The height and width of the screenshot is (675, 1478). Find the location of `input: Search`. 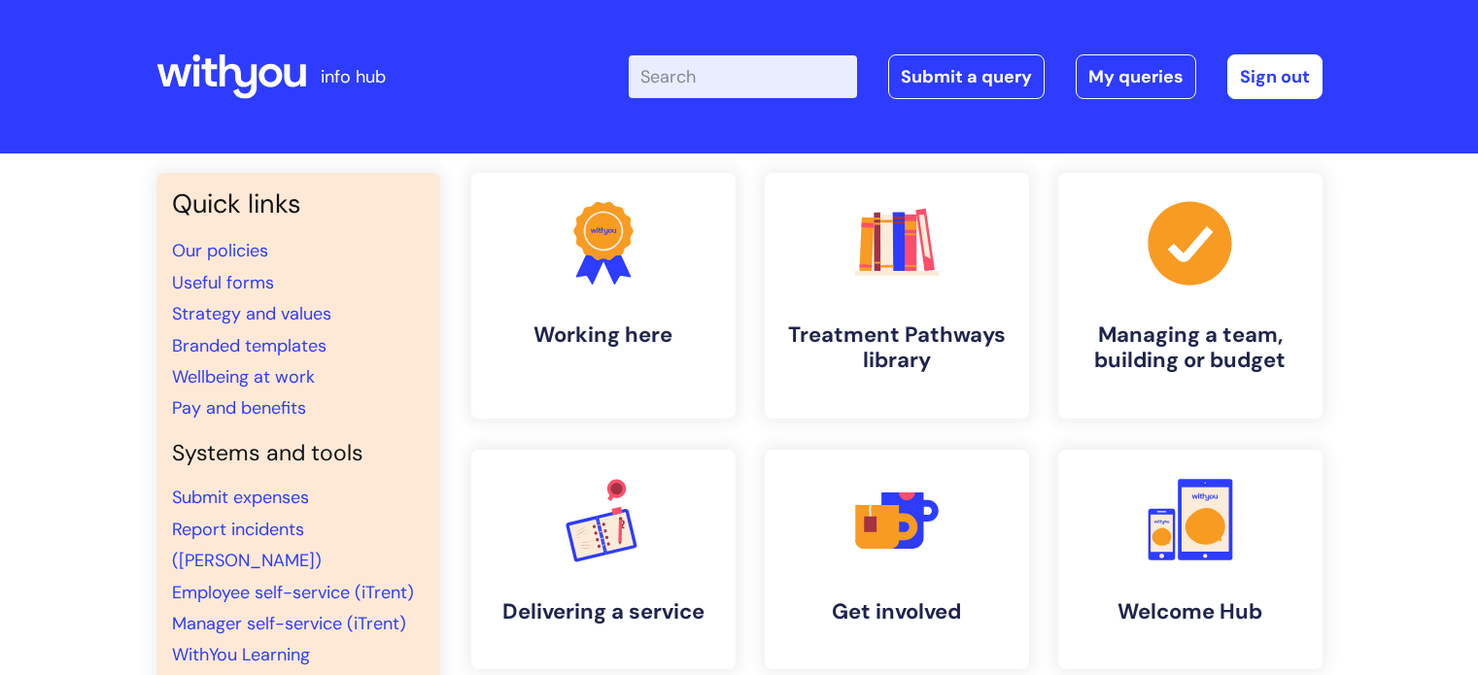

input: Search is located at coordinates (742, 77).